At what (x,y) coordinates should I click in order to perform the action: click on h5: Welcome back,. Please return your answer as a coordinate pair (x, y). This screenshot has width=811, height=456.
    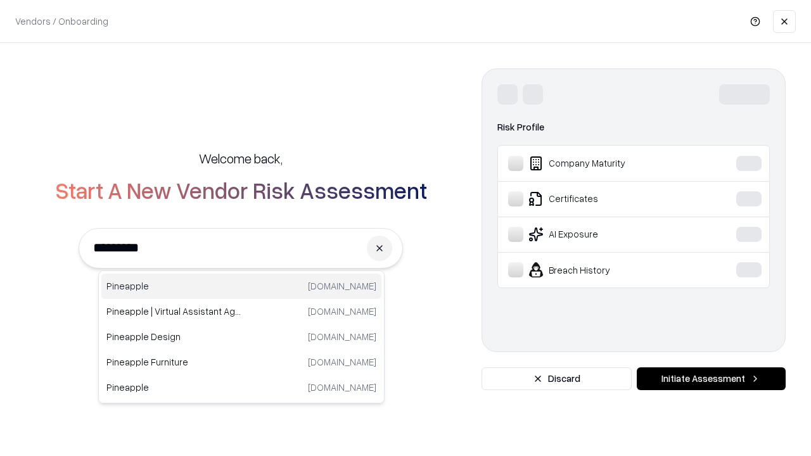
    Looking at the image, I should click on (241, 158).